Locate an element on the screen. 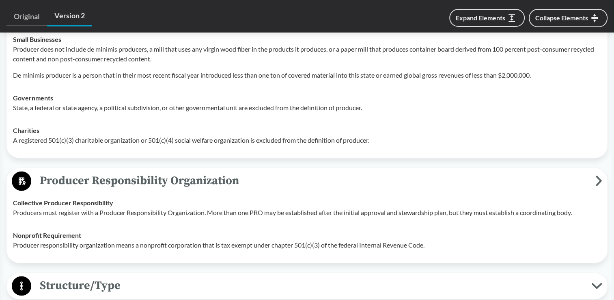 This screenshot has height=300, width=614. strong: Charities is located at coordinates (26, 130).